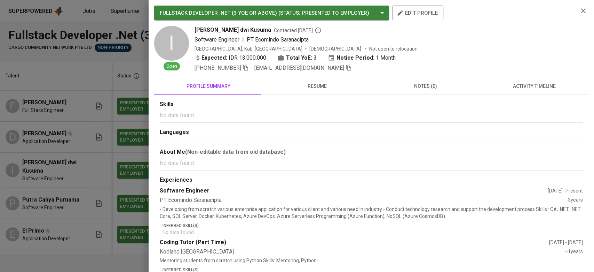 The height and width of the screenshot is (272, 594). Describe the element at coordinates (364, 200) in the screenshot. I see `div: PT Ecomindo Saranacipta` at that location.